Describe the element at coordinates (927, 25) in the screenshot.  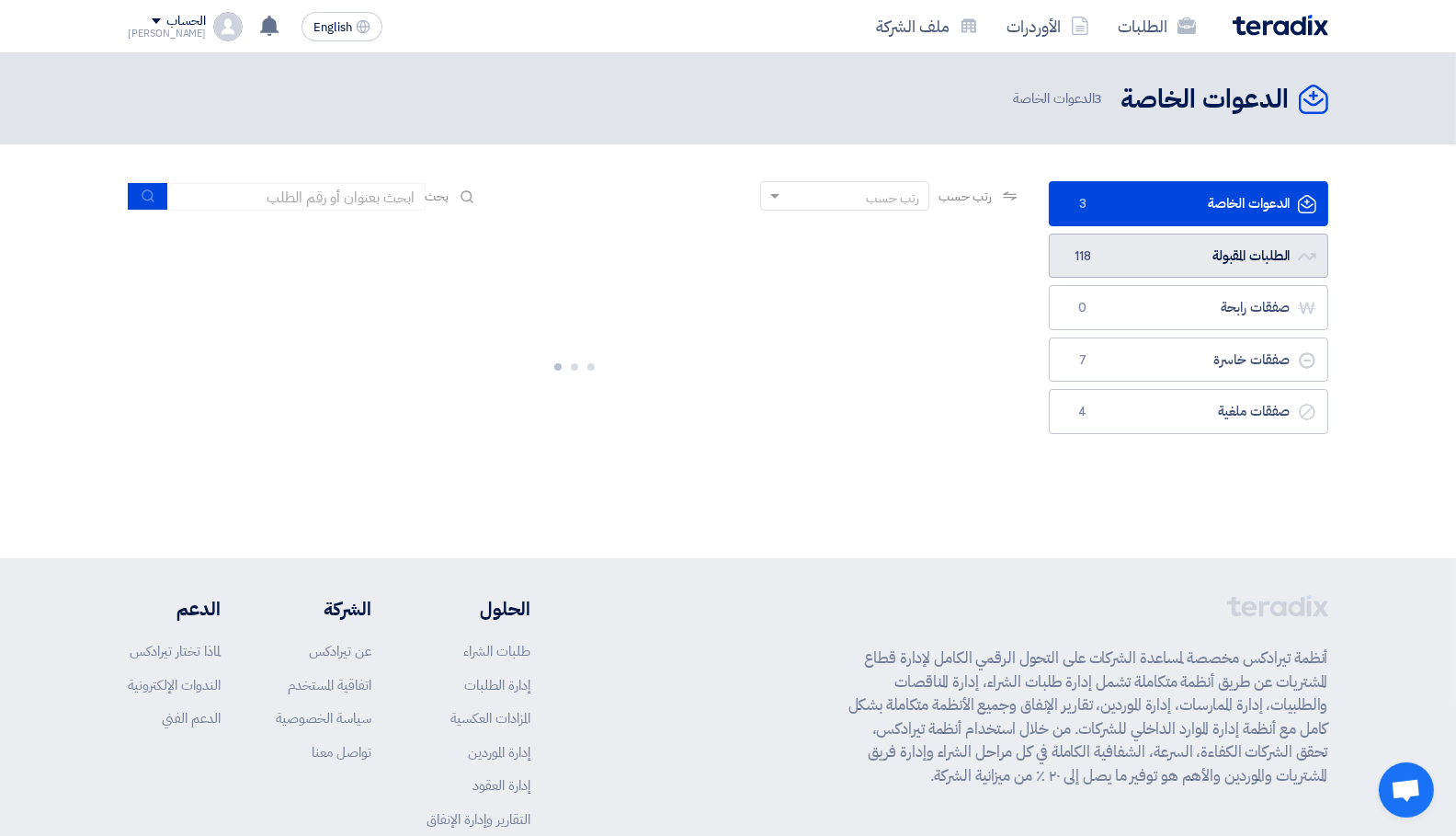
I see `a: ملف الشركة` at that location.